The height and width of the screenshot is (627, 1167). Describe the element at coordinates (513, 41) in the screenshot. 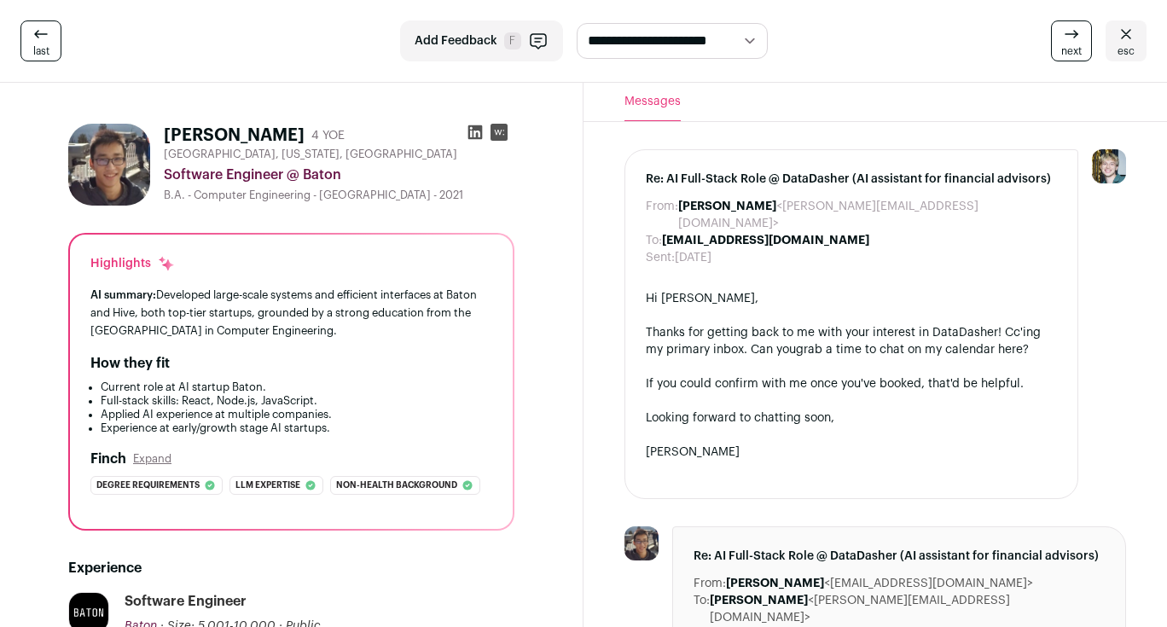

I see `span: F` at that location.